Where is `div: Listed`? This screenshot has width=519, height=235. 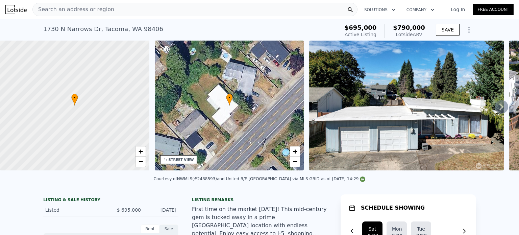
div: Listed is located at coordinates (75, 210).